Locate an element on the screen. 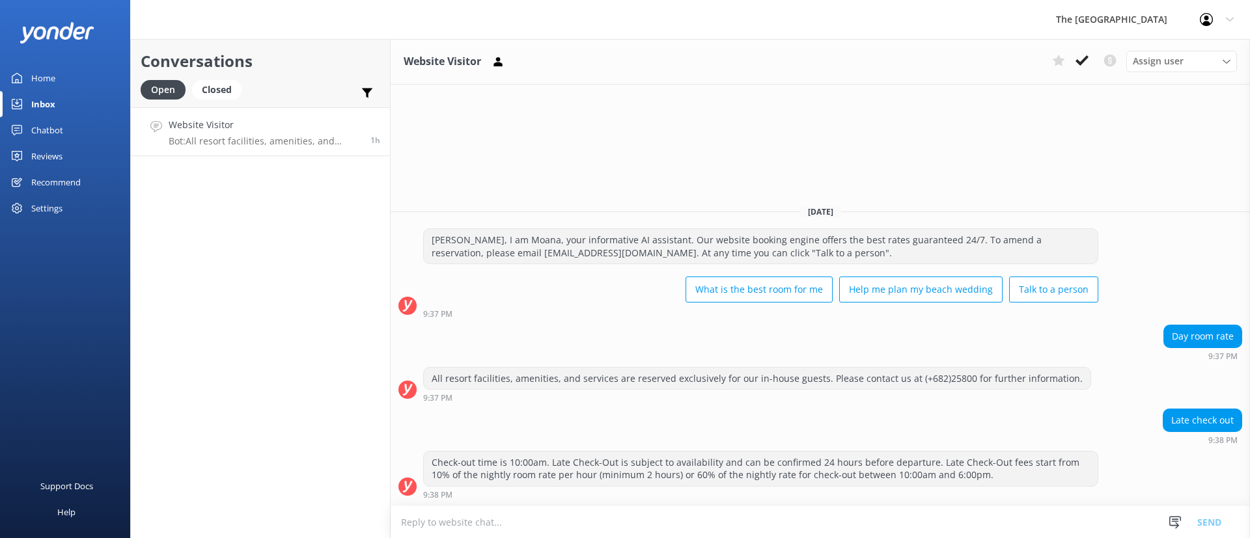 The width and height of the screenshot is (1250, 538). div: Reviews is located at coordinates (47, 156).